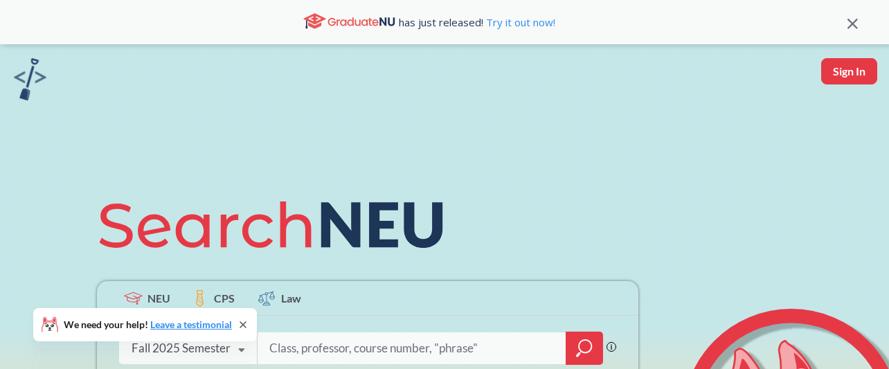 This screenshot has height=369, width=889. I want to click on a: sandbox logo, so click(30, 81).